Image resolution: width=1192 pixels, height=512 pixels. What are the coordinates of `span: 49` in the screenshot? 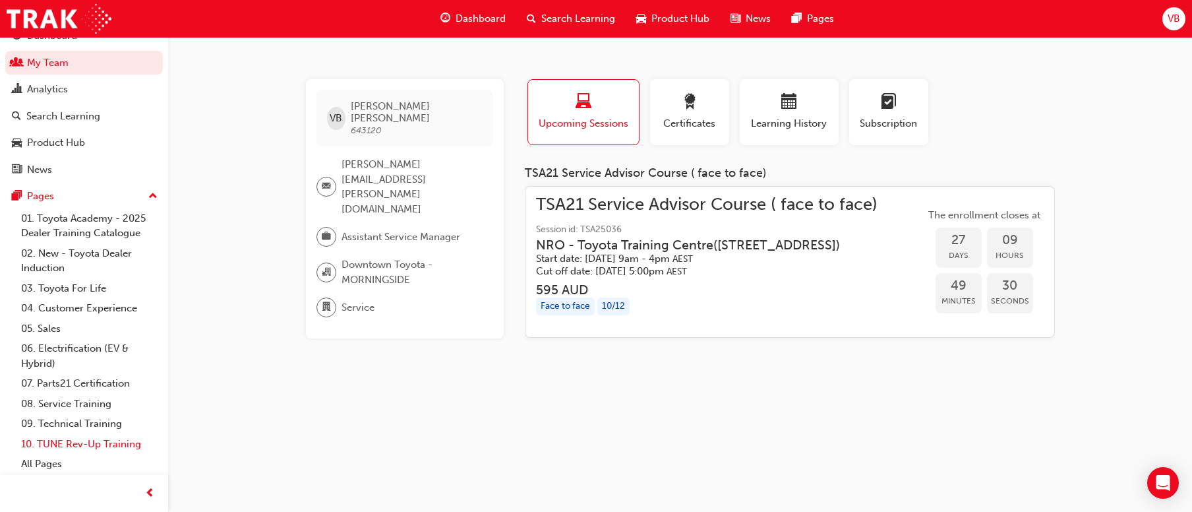 It's located at (958, 285).